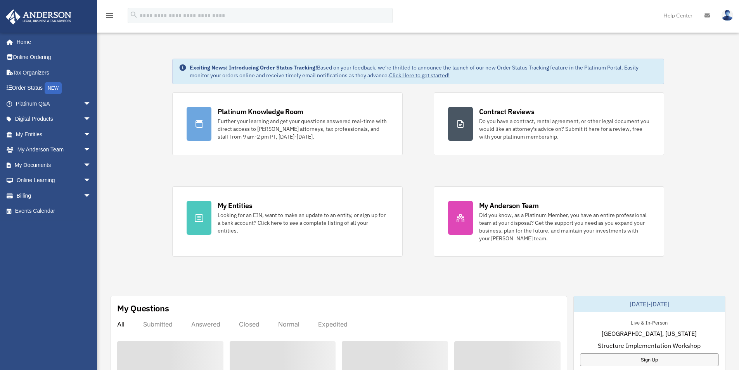 The width and height of the screenshot is (739, 370). What do you see at coordinates (649, 322) in the screenshot?
I see `div: Live & In-Person` at bounding box center [649, 322].